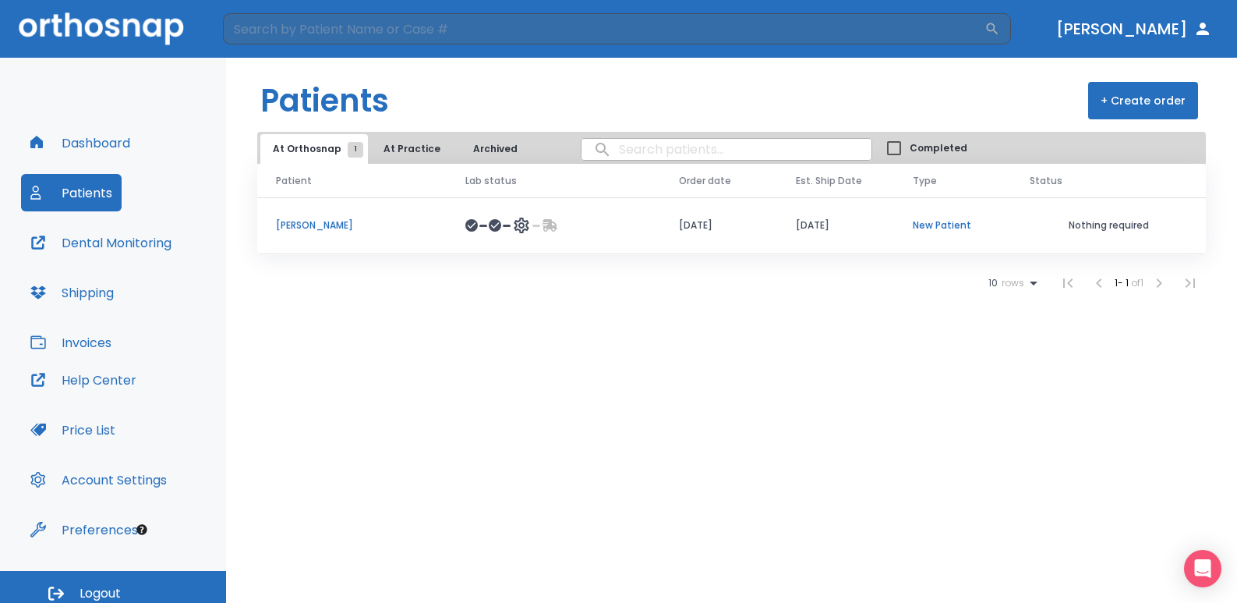 The image size is (1237, 603). I want to click on a: Help Center, so click(83, 380).